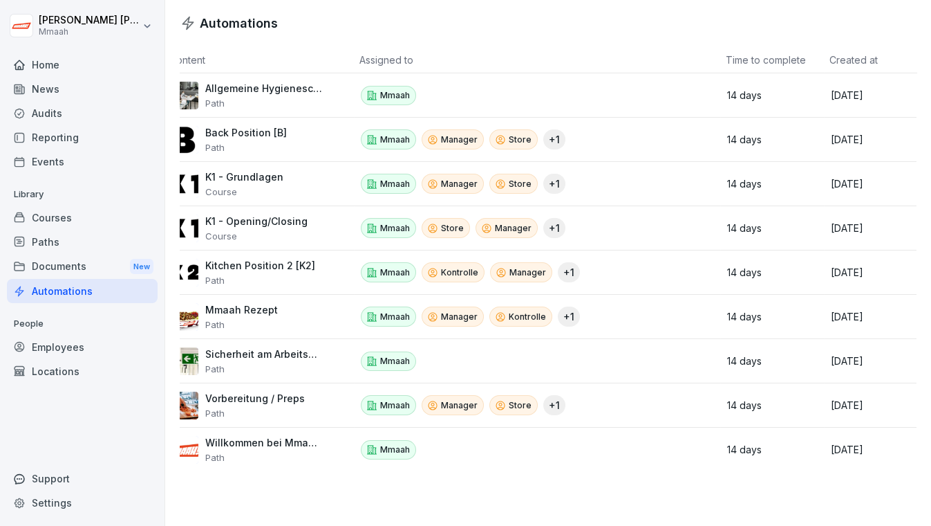 The height and width of the screenshot is (526, 931). Describe the element at coordinates (82, 161) in the screenshot. I see `a: Events` at that location.